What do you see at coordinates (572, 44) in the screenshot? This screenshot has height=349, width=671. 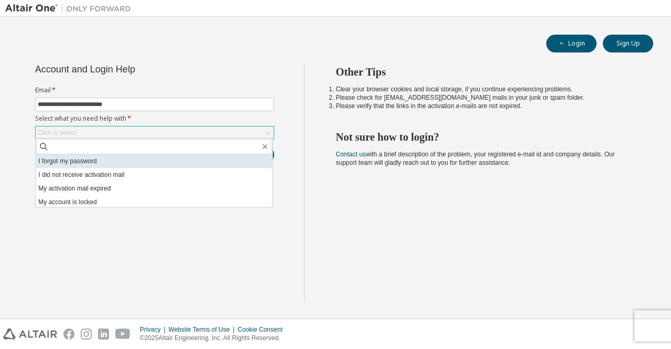 I see `button: Login` at bounding box center [572, 44].